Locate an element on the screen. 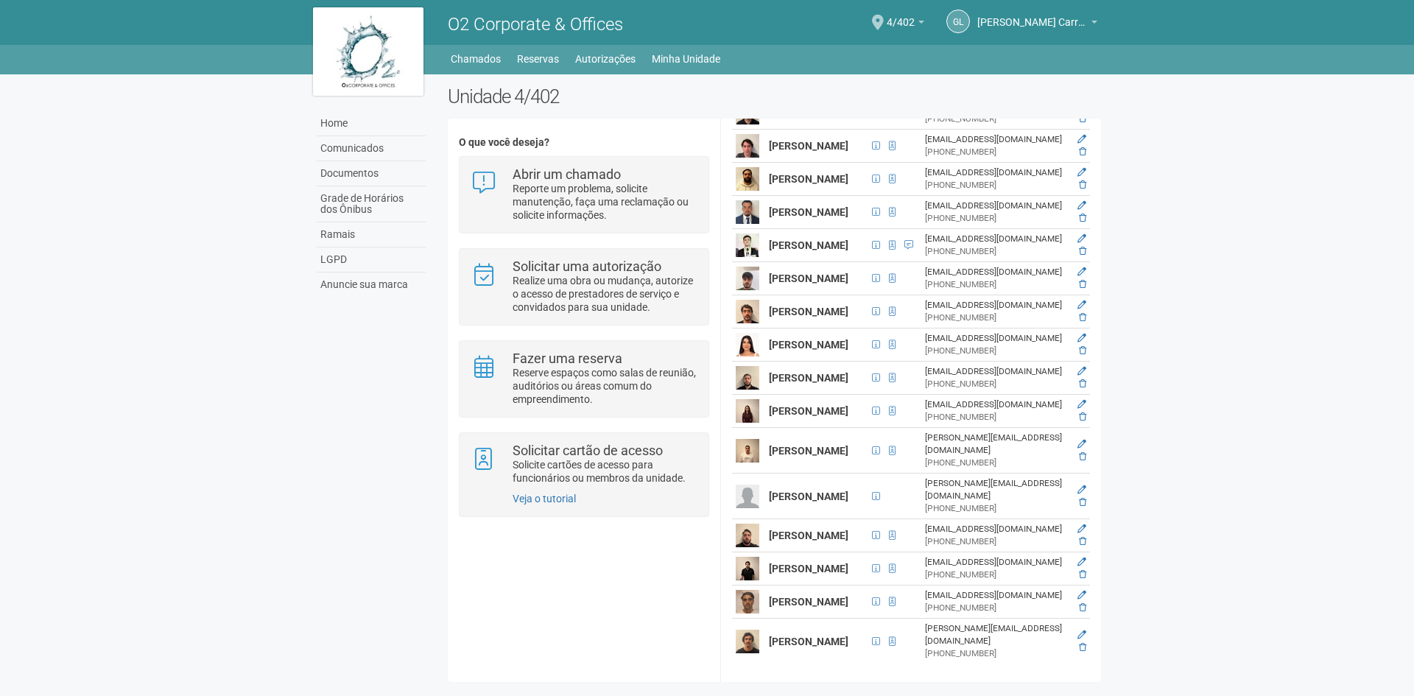  span: Gabriel Lemos Carreira dos Reis is located at coordinates (1032, 15).